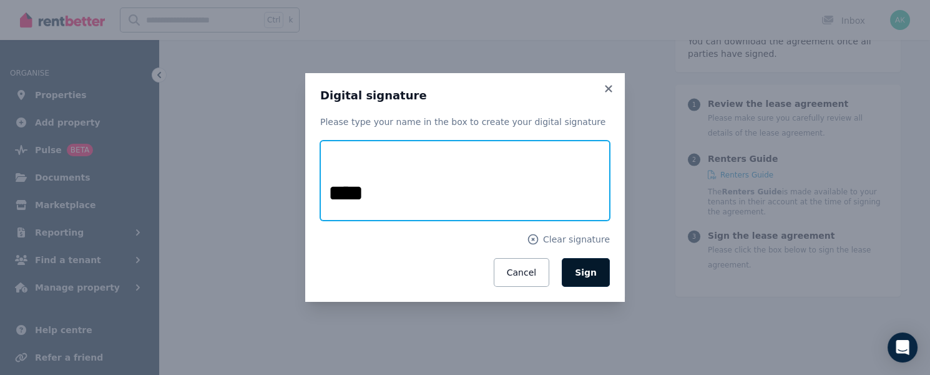  Describe the element at coordinates (465, 96) in the screenshot. I see `h3: Digital signature` at that location.